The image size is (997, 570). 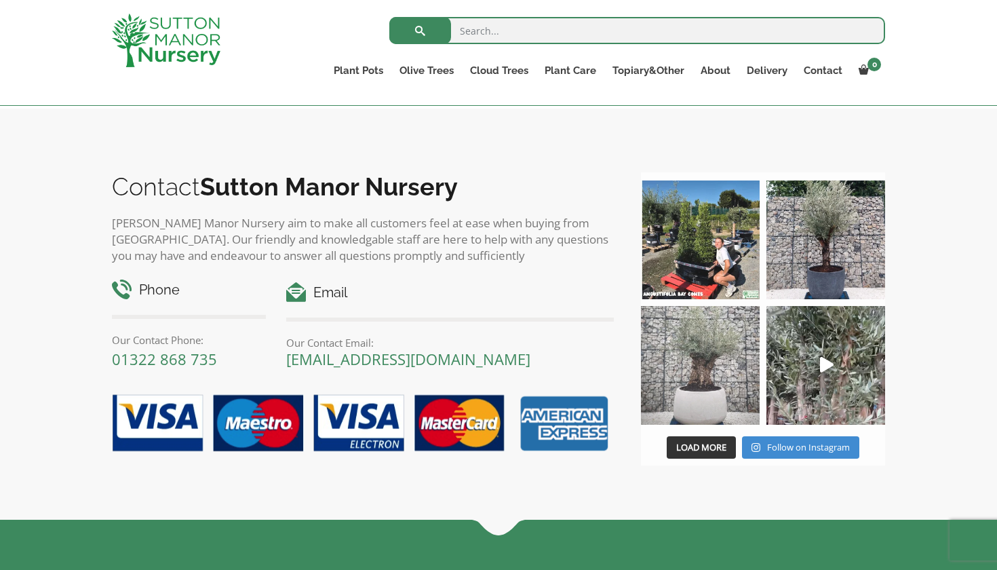 I want to click on button: Load More, so click(x=701, y=448).